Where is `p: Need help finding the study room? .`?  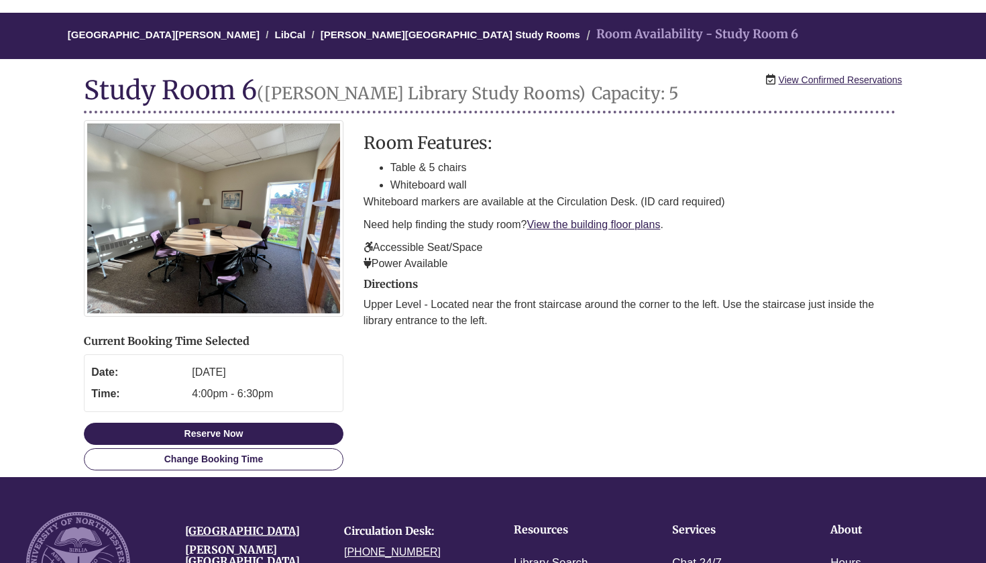 p: Need help finding the study room? . is located at coordinates (633, 225).